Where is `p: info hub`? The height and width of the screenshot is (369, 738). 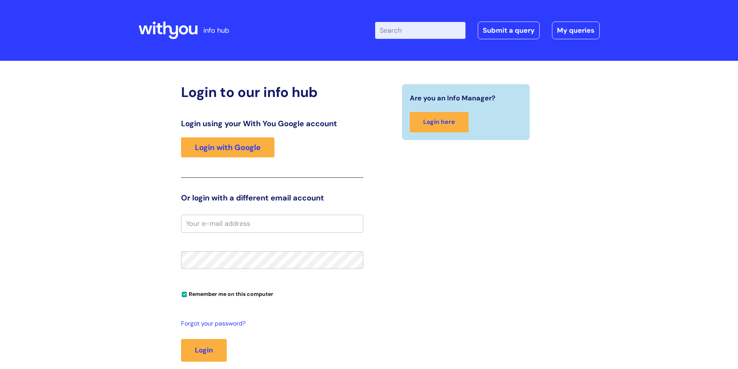 p: info hub is located at coordinates (216, 30).